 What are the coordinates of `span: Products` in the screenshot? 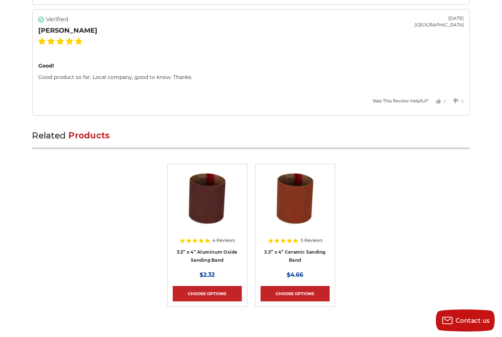 It's located at (89, 136).